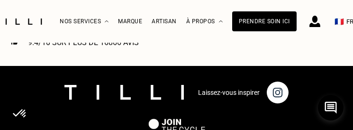  What do you see at coordinates (264, 21) in the screenshot?
I see `div: Prendre soin ici` at bounding box center [264, 21].